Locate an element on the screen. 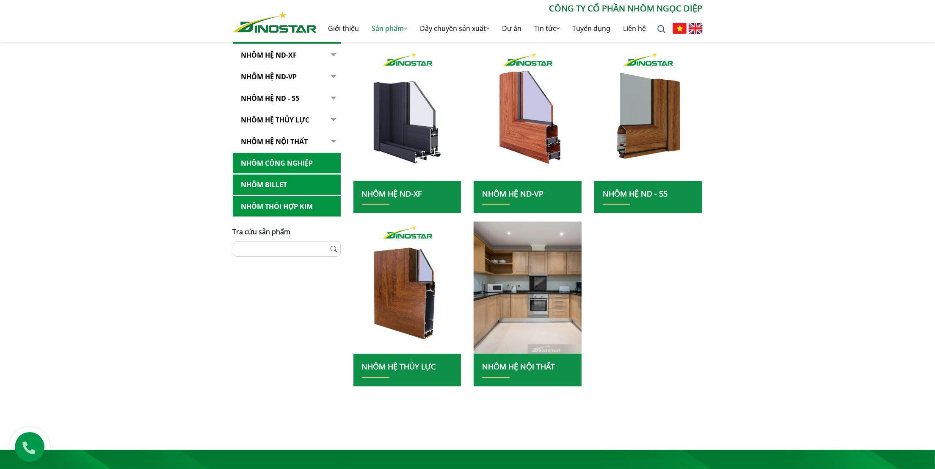 This screenshot has height=469, width=935. a: Tuyển dụng is located at coordinates (592, 28).